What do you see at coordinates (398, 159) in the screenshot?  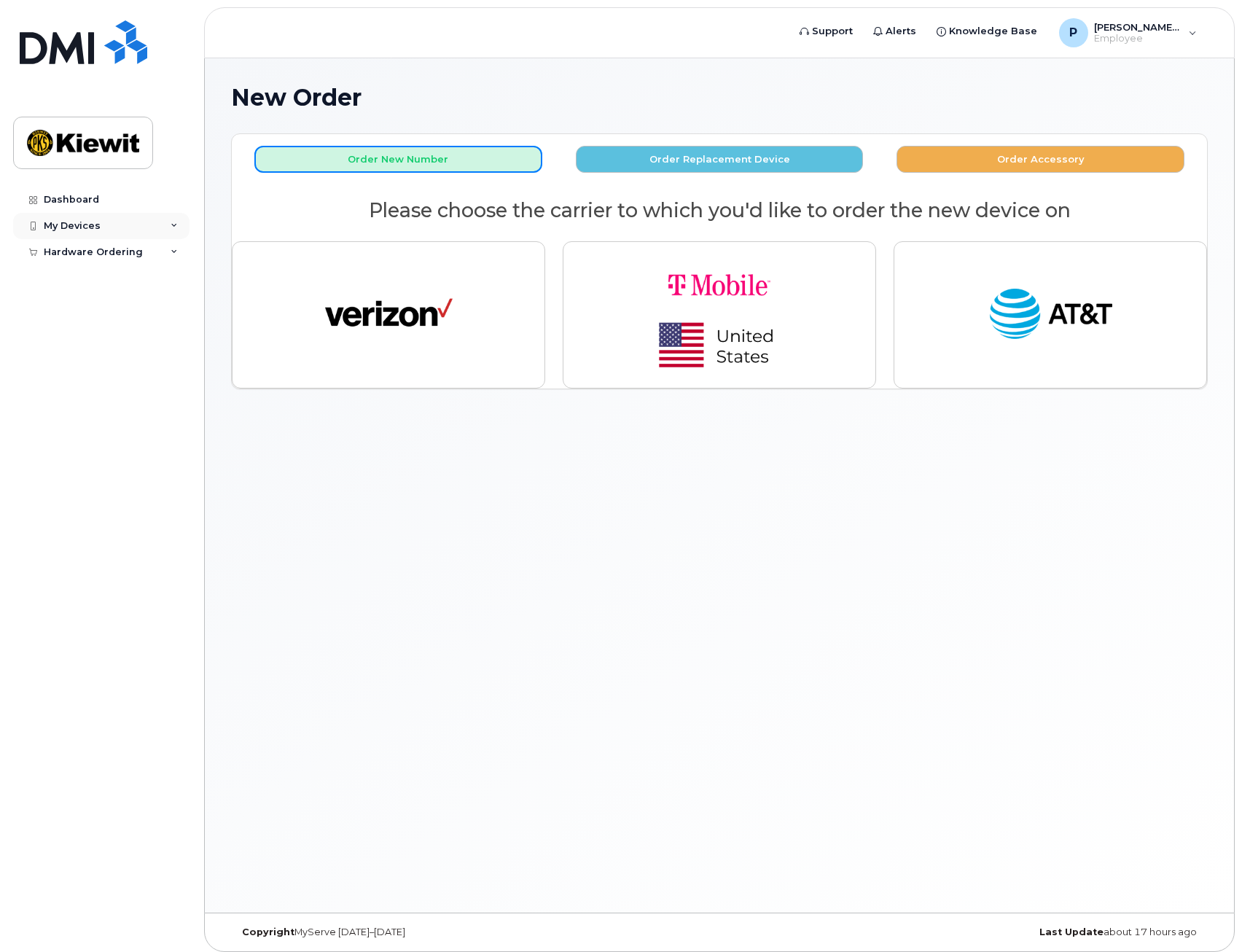 I see `button: Order New Number` at bounding box center [398, 159].